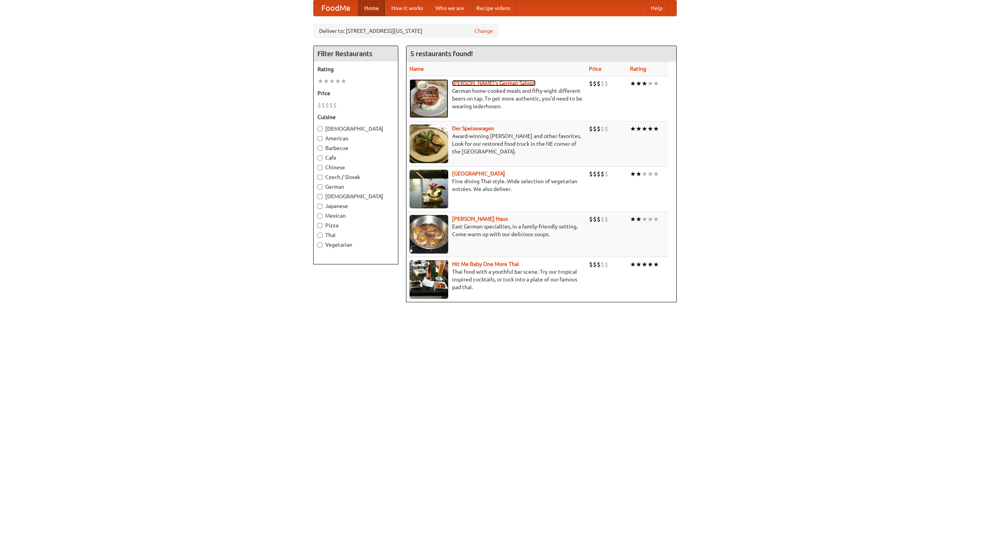 Image resolution: width=990 pixels, height=547 pixels. What do you see at coordinates (356, 138) in the screenshot?
I see `label: American` at bounding box center [356, 138].